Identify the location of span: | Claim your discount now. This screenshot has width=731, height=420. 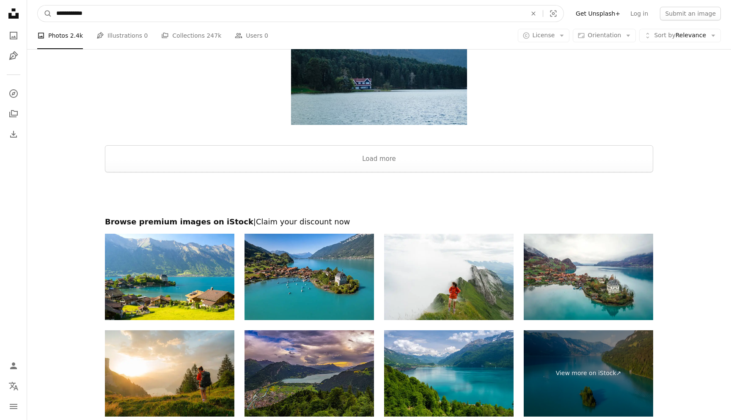
(302, 221).